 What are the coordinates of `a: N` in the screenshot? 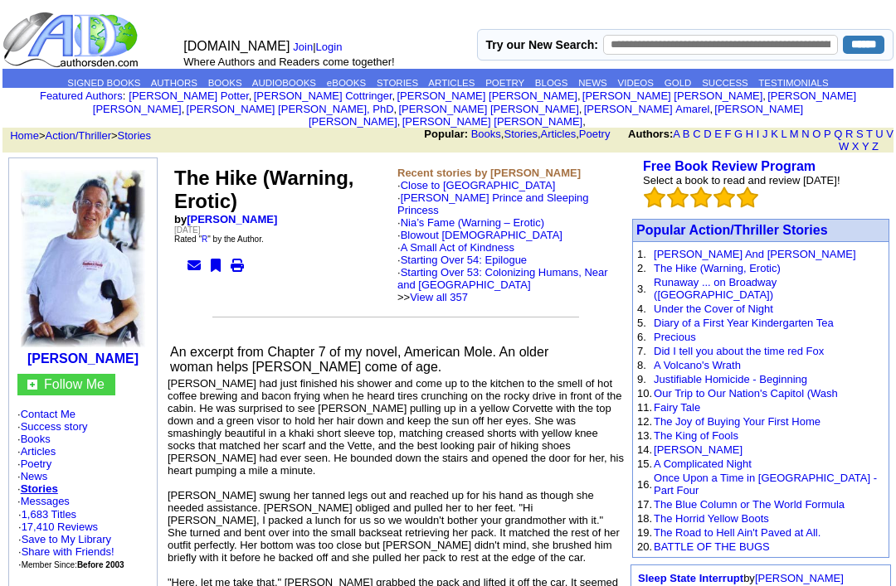 It's located at (804, 134).